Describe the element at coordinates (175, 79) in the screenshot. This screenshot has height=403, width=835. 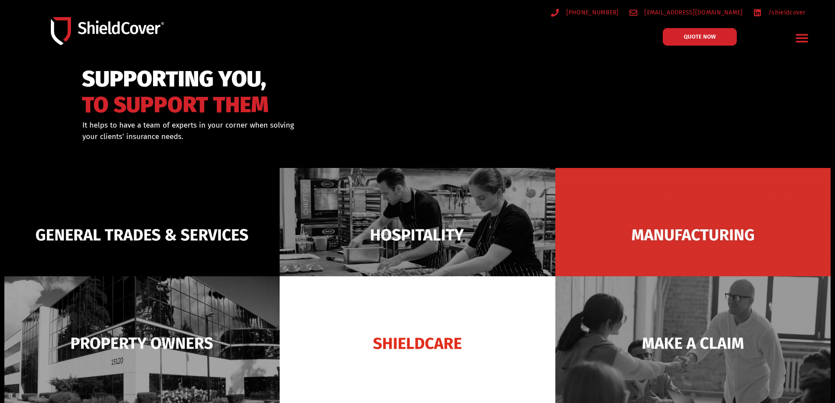
I see `span: SUPPORTING YOU,` at that location.